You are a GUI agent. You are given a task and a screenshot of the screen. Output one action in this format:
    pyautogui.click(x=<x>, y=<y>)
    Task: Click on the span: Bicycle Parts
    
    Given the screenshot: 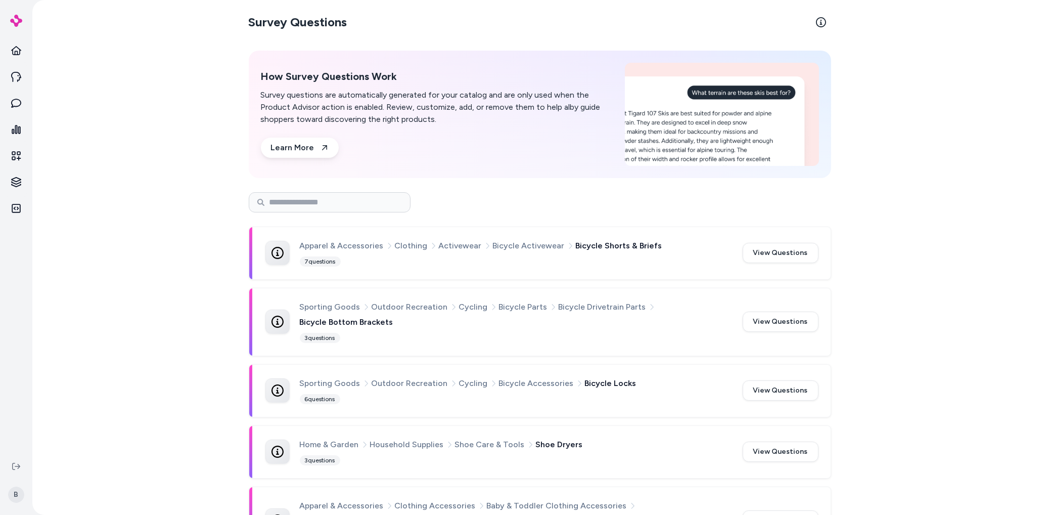 What is the action you would take?
    pyautogui.click(x=523, y=307)
    